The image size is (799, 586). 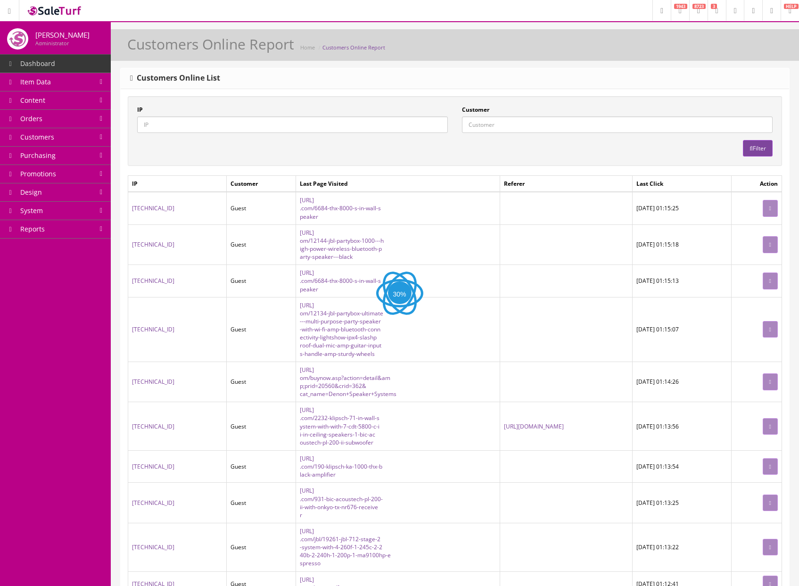 I want to click on td: Referer, so click(x=566, y=184).